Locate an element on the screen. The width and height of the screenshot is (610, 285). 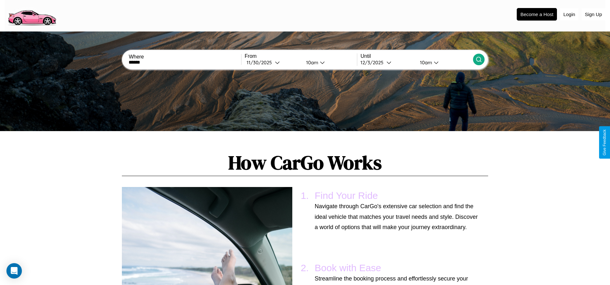
button: Become a Host is located at coordinates (537, 14).